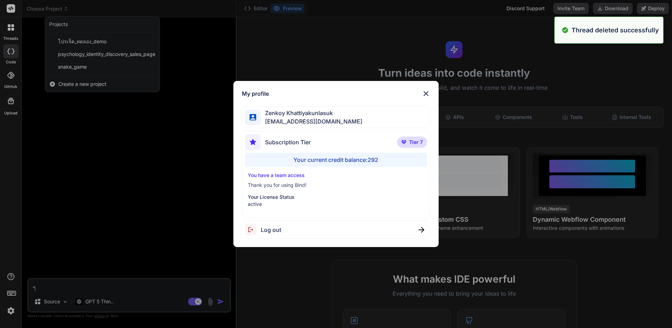  What do you see at coordinates (336, 160) in the screenshot?
I see `div: Your current credit balance: 292` at bounding box center [336, 160].